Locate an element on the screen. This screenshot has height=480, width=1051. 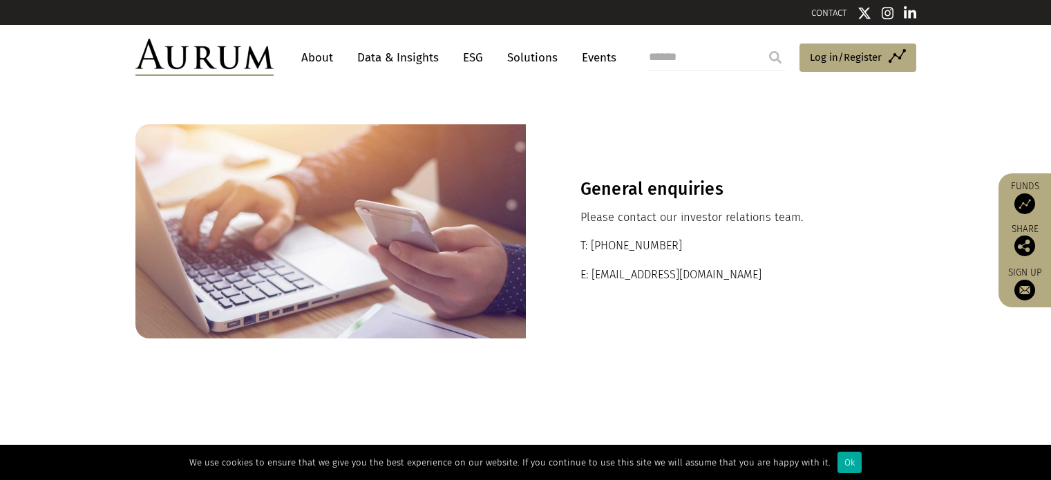
a: Funds is located at coordinates (1025, 197).